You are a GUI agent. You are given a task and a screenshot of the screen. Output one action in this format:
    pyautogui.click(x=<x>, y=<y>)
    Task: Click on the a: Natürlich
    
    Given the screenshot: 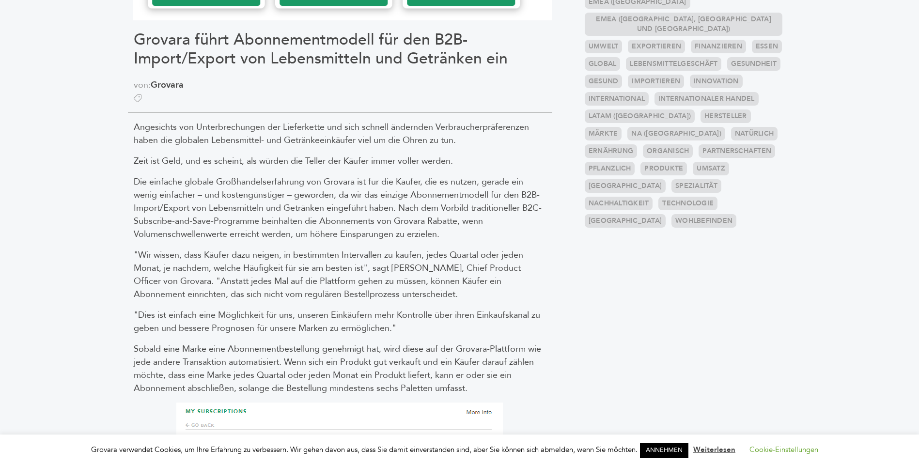 What is the action you would take?
    pyautogui.click(x=754, y=134)
    